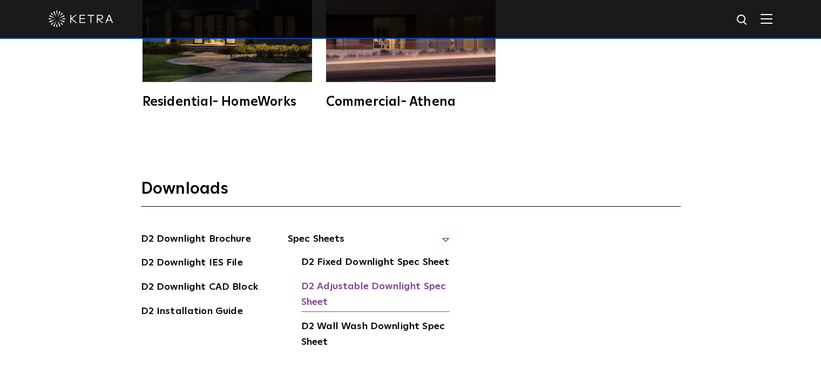 This screenshot has width=821, height=375. Describe the element at coordinates (411, 193) in the screenshot. I see `h3: Downloads` at that location.